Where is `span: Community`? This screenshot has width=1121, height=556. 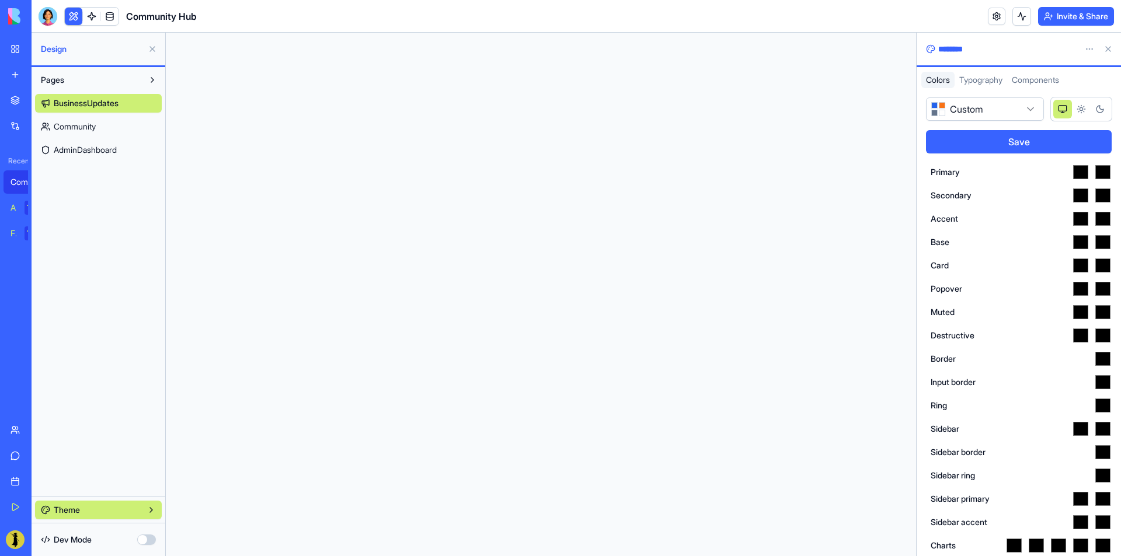 span: Community is located at coordinates (75, 127).